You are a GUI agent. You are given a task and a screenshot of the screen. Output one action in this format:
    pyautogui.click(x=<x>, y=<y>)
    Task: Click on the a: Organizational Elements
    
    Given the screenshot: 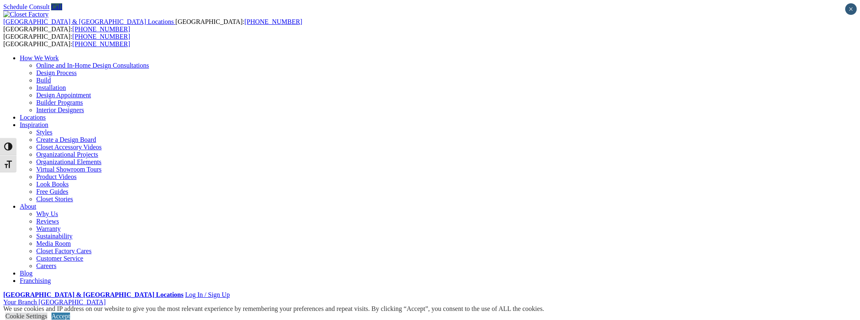 What is the action you would take?
    pyautogui.click(x=69, y=161)
    